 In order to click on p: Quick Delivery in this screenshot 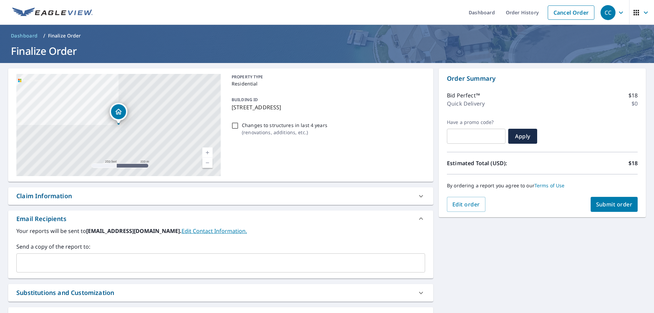, I will do `click(466, 104)`.